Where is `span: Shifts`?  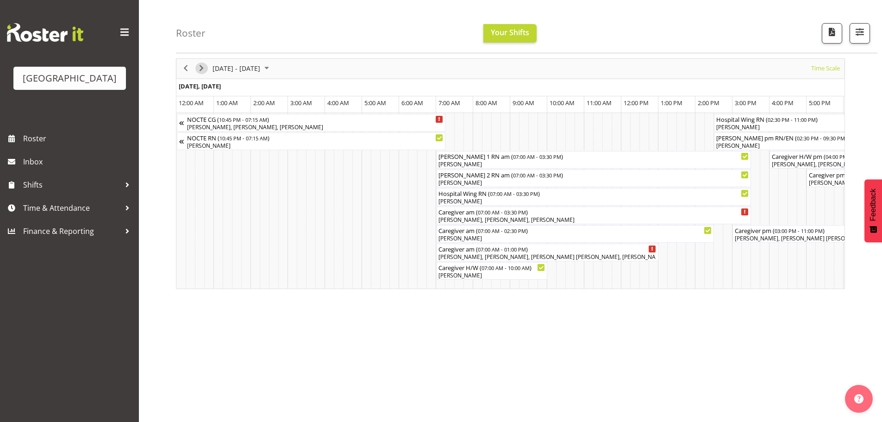
span: Shifts is located at coordinates (72, 185).